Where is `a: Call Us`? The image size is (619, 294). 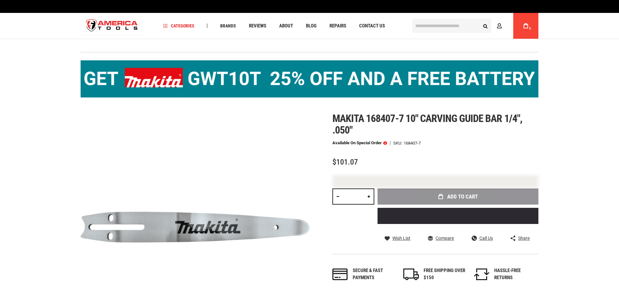 a: Call Us is located at coordinates (483, 238).